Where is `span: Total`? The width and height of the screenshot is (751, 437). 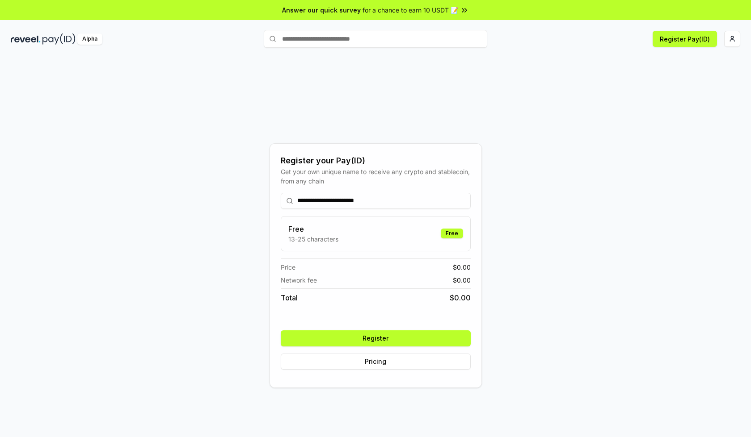
span: Total is located at coordinates (289, 298).